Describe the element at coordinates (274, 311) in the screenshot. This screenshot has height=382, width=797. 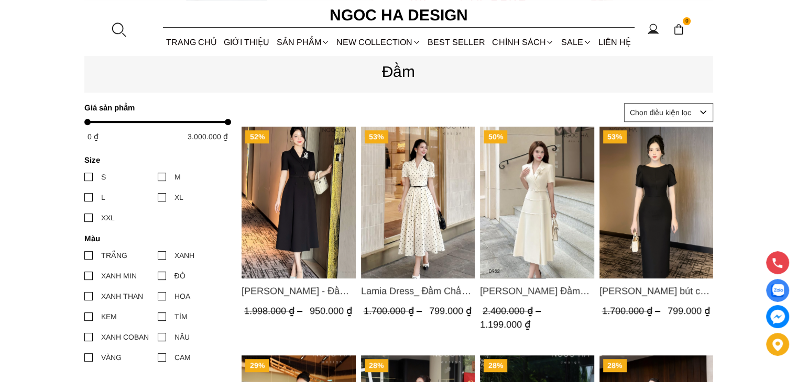
I see `span: 1.998.000 ₫` at that location.